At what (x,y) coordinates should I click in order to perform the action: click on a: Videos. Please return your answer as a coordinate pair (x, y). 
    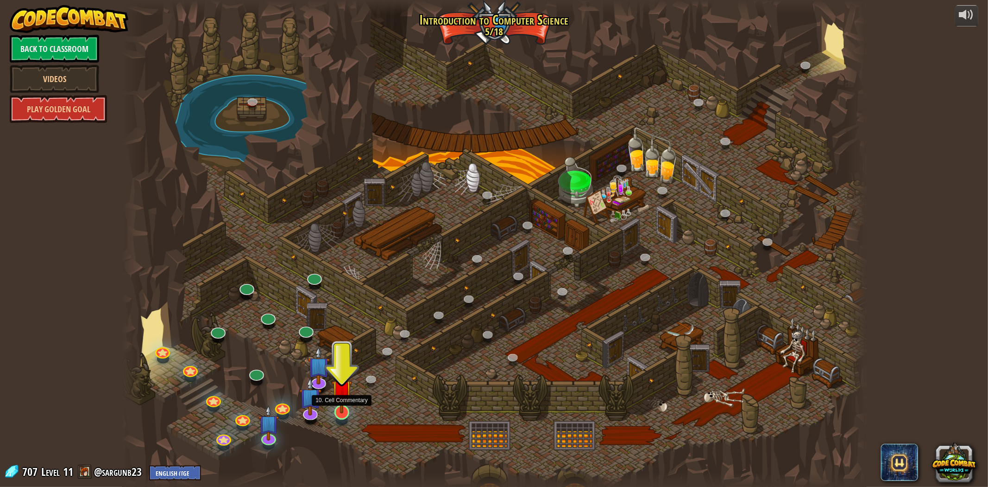
    Looking at the image, I should click on (54, 79).